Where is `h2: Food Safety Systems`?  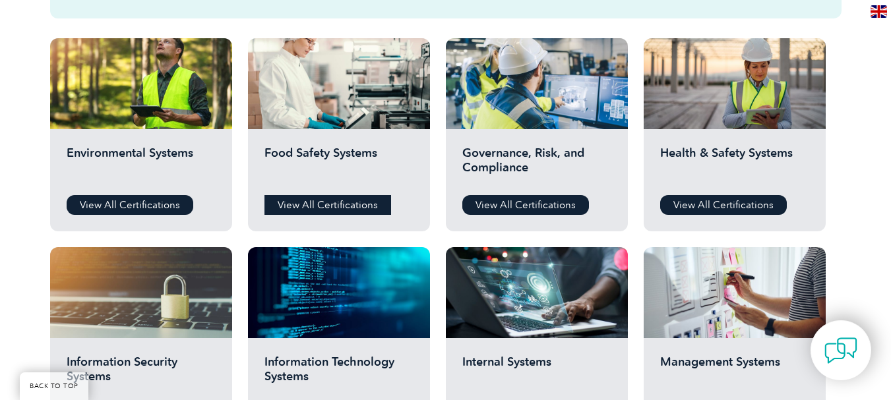 h2: Food Safety Systems is located at coordinates (339, 166).